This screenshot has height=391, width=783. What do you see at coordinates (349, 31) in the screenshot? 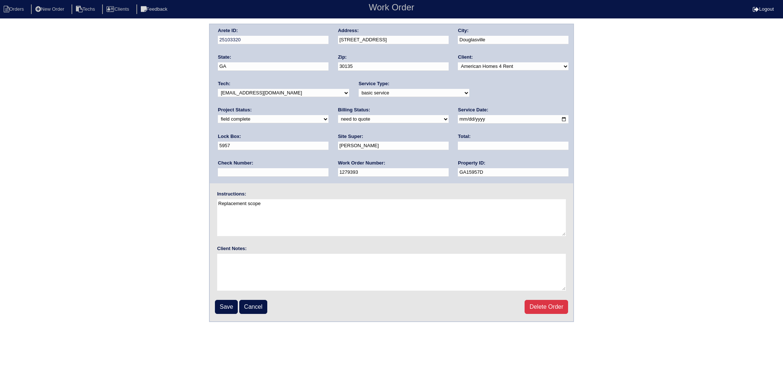
I see `label: Address:` at bounding box center [349, 31].